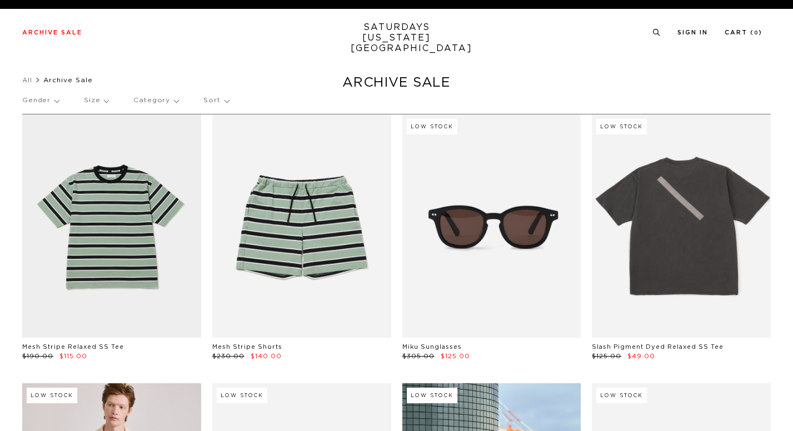  Describe the element at coordinates (228, 356) in the screenshot. I see `span: $230.00` at that location.